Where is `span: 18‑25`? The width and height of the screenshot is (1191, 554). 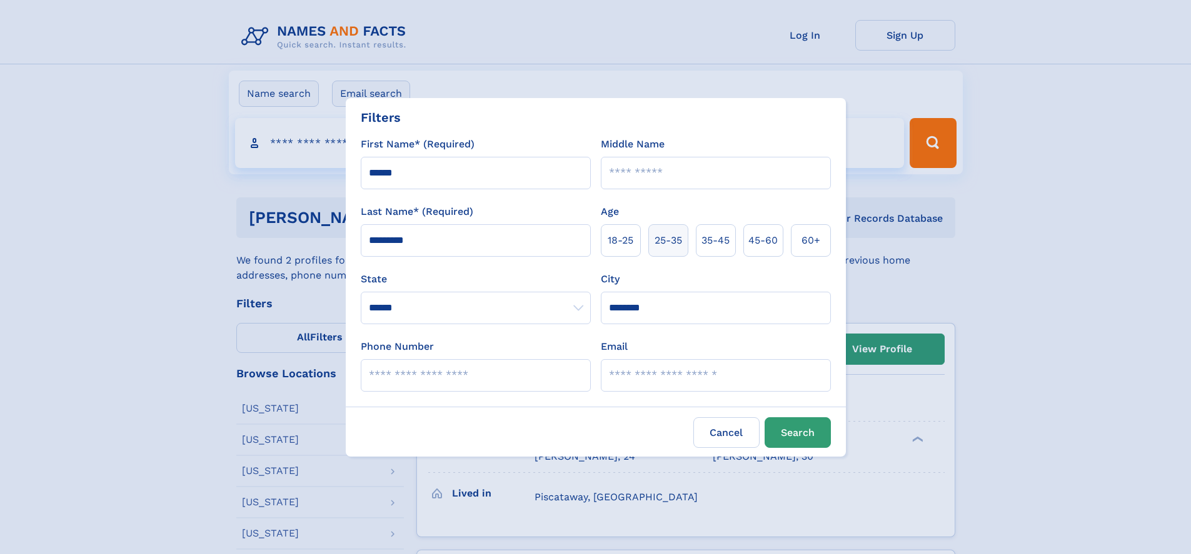 span: 18‑25 is located at coordinates (620, 241).